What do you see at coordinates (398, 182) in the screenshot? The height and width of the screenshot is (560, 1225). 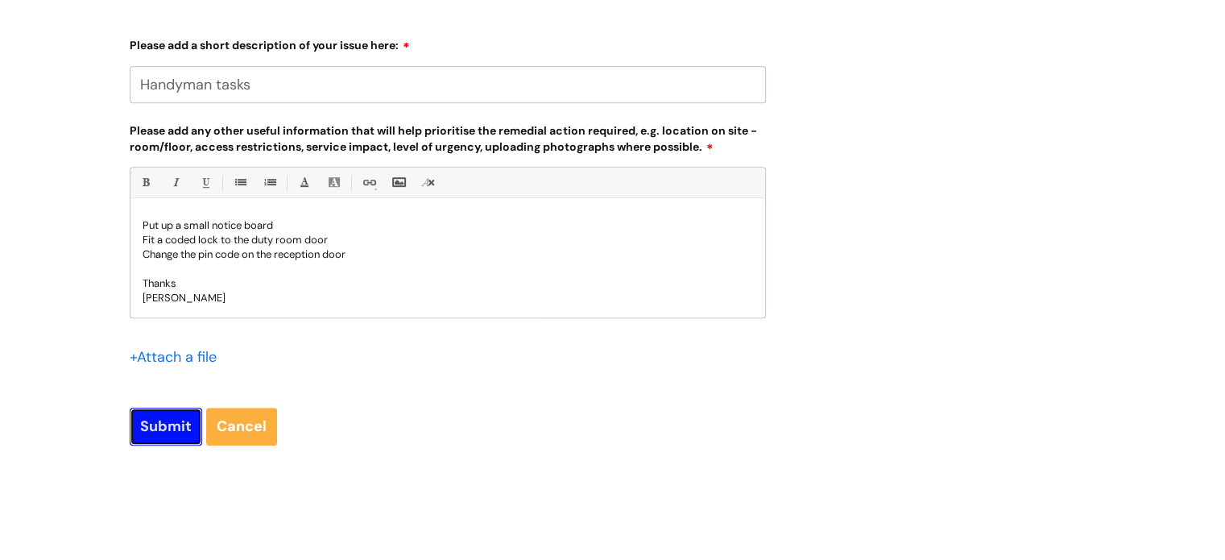 I see `a: Insert Image...` at bounding box center [398, 182].